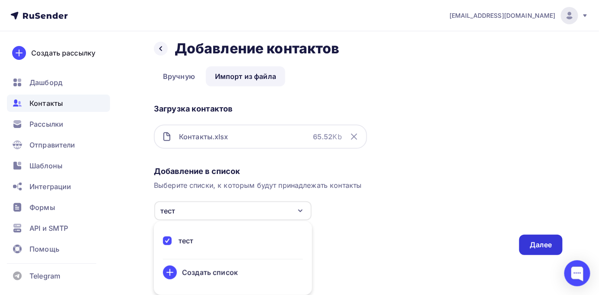 The image size is (599, 295). Describe the element at coordinates (46, 166) in the screenshot. I see `span: Шаблоны` at that location.